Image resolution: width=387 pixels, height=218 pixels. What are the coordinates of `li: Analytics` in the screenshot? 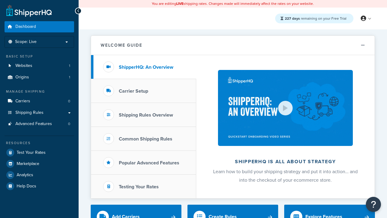 It's located at (39, 175).